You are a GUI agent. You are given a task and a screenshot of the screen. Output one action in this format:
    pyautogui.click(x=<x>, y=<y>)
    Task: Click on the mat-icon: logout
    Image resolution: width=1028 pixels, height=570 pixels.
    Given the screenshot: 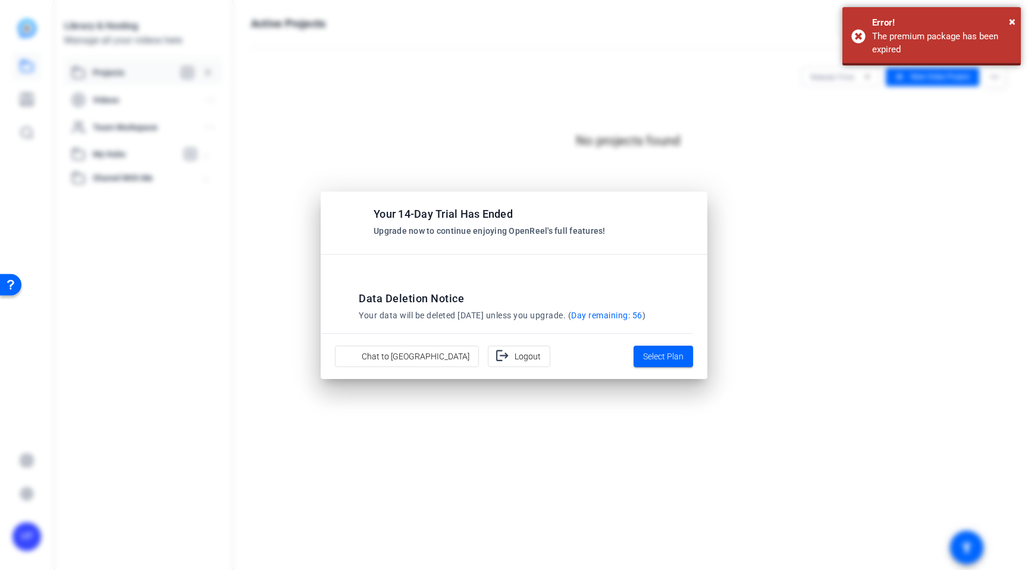 What is the action you would take?
    pyautogui.click(x=502, y=356)
    